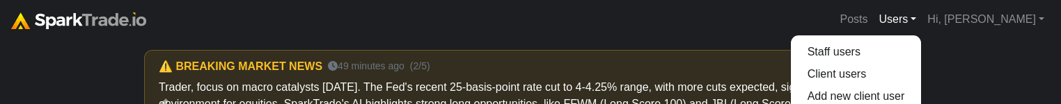 The height and width of the screenshot is (104, 1061). What do you see at coordinates (366, 66) in the screenshot?
I see `small: 49 minutes ago` at bounding box center [366, 66].